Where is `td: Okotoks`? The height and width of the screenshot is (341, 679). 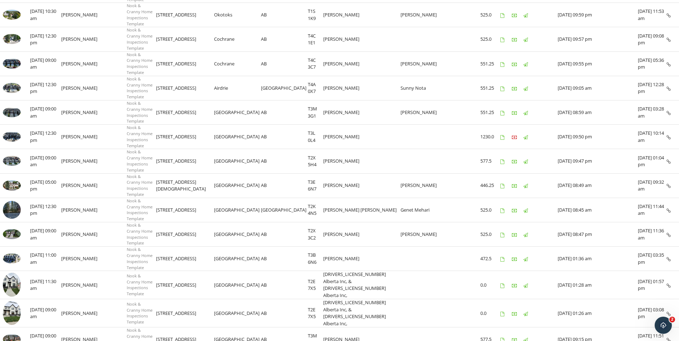 td: Okotoks is located at coordinates (237, 15).